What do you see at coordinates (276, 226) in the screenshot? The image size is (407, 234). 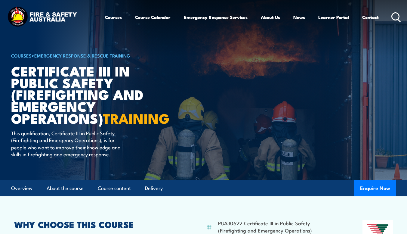 I see `li: PUA30622 Certificate III in Public Safety (Firefighting and Emergency Operations)` at bounding box center [276, 226].